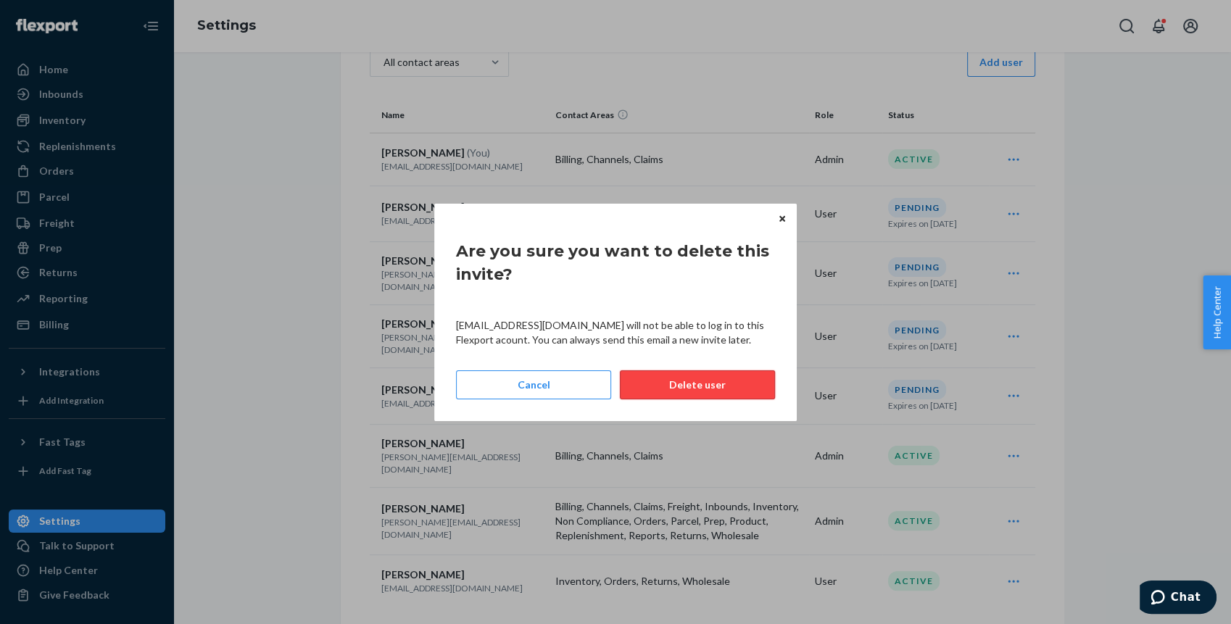 The width and height of the screenshot is (1231, 624). Describe the element at coordinates (698, 385) in the screenshot. I see `button: Delete user` at that location.